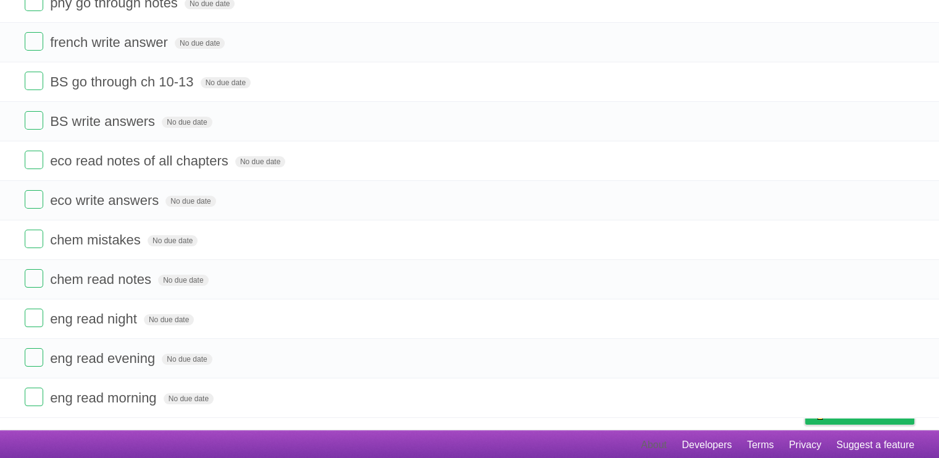 This screenshot has width=939, height=458. Describe the element at coordinates (707, 445) in the screenshot. I see `a: Developers` at that location.